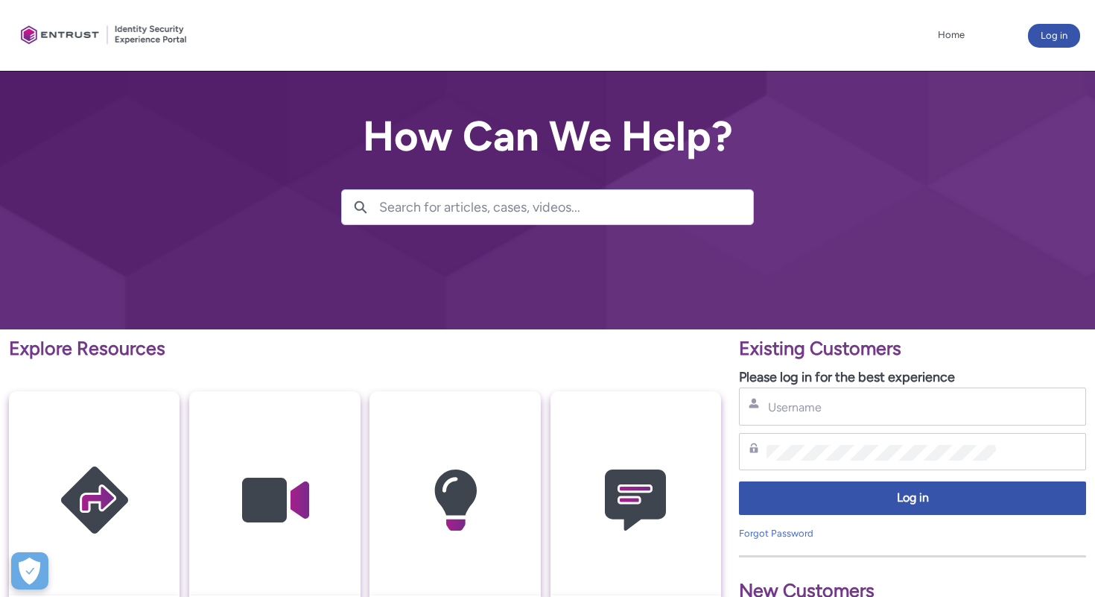  Describe the element at coordinates (913, 498) in the screenshot. I see `span: Log in` at that location.